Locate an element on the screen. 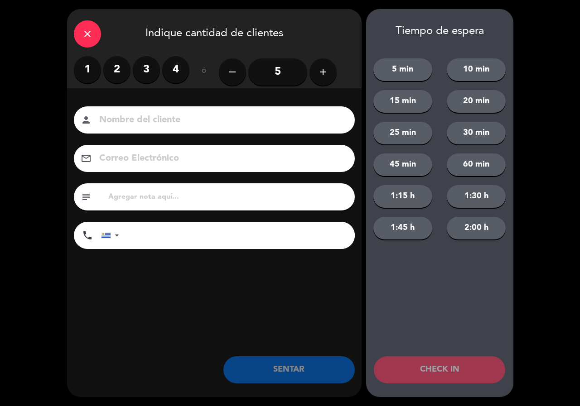 This screenshot has width=580, height=406. button: 1:45 h is located at coordinates (403, 228).